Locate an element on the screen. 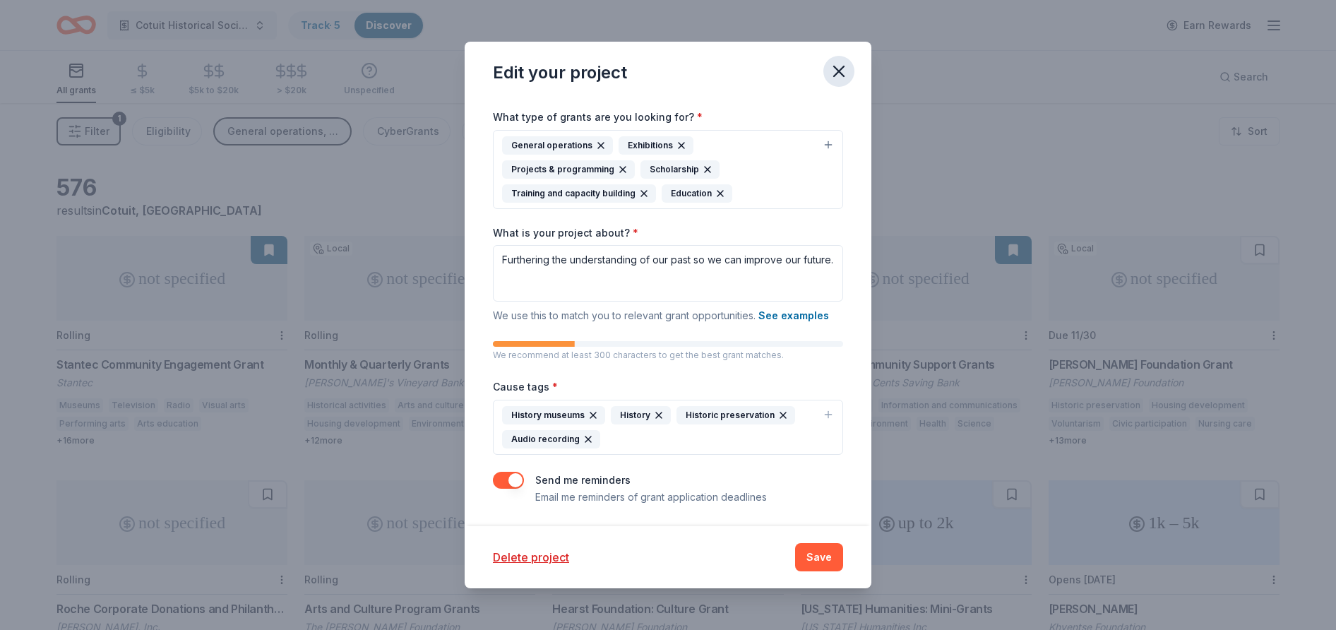 Image resolution: width=1336 pixels, height=630 pixels. button: Save is located at coordinates (819, 557).